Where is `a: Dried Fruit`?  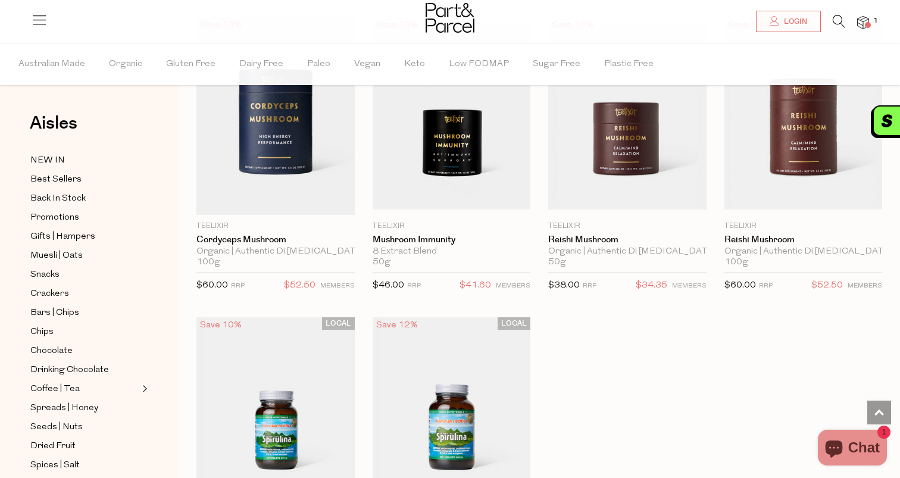 a: Dried Fruit is located at coordinates (84, 446).